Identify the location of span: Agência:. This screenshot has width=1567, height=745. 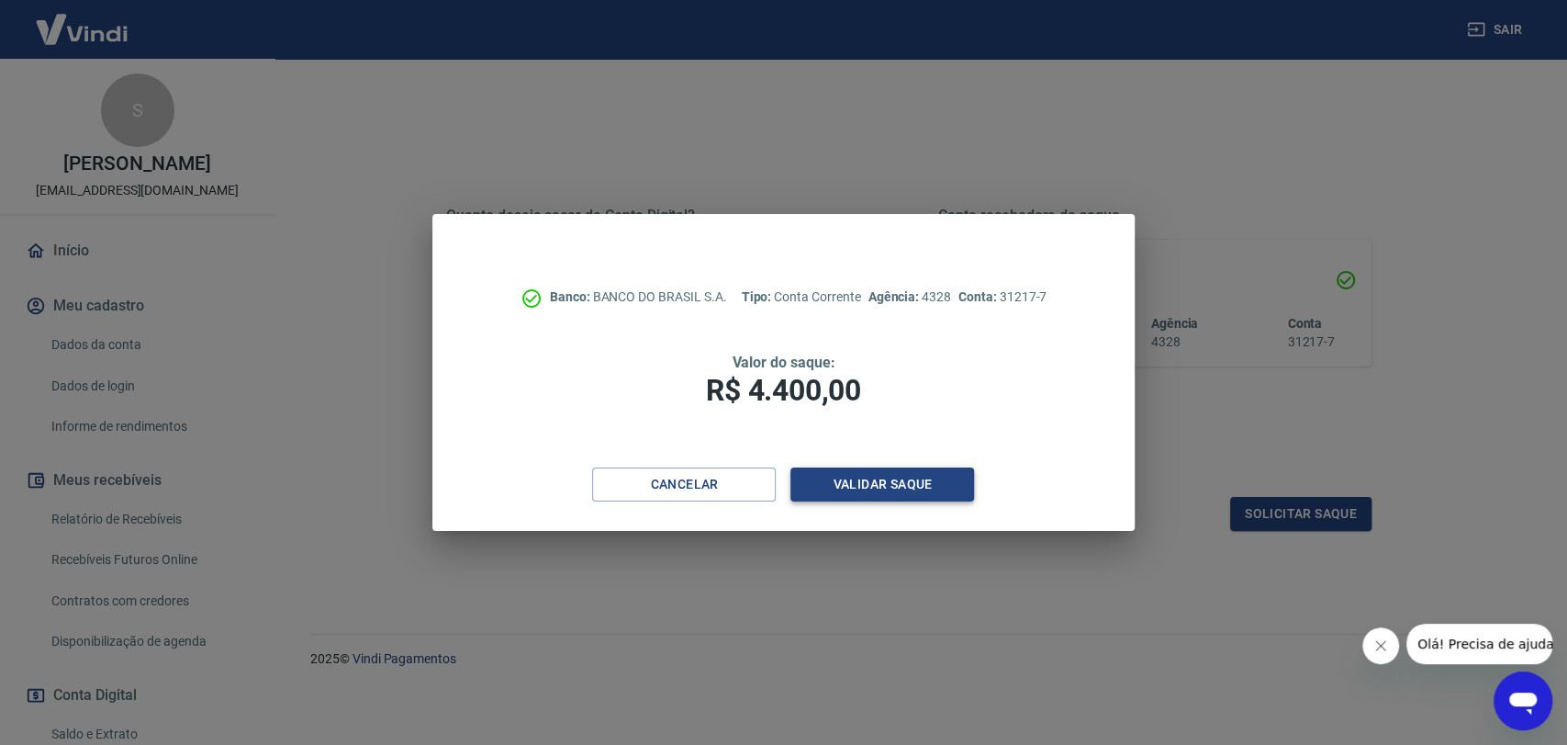
(895, 297).